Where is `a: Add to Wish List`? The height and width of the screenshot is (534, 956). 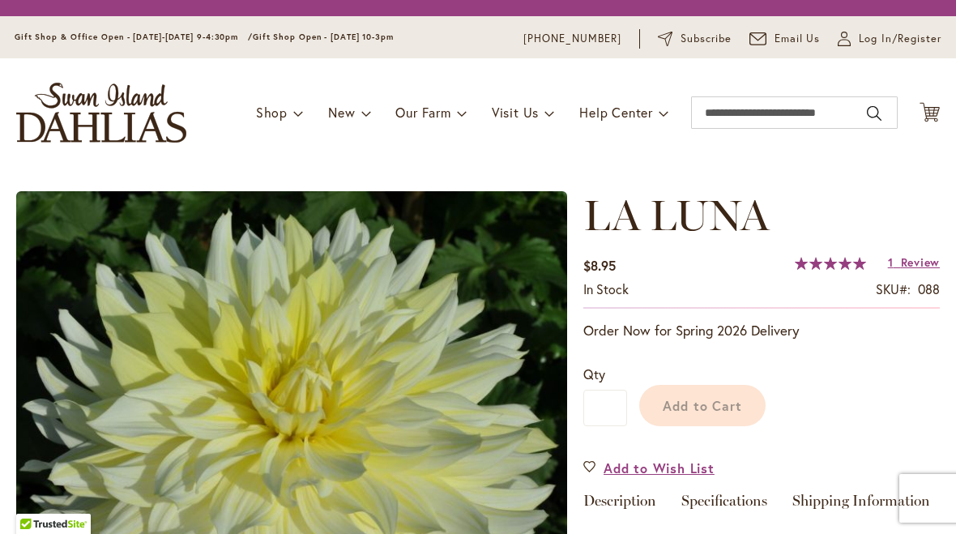 a: Add to Wish List is located at coordinates (649, 467).